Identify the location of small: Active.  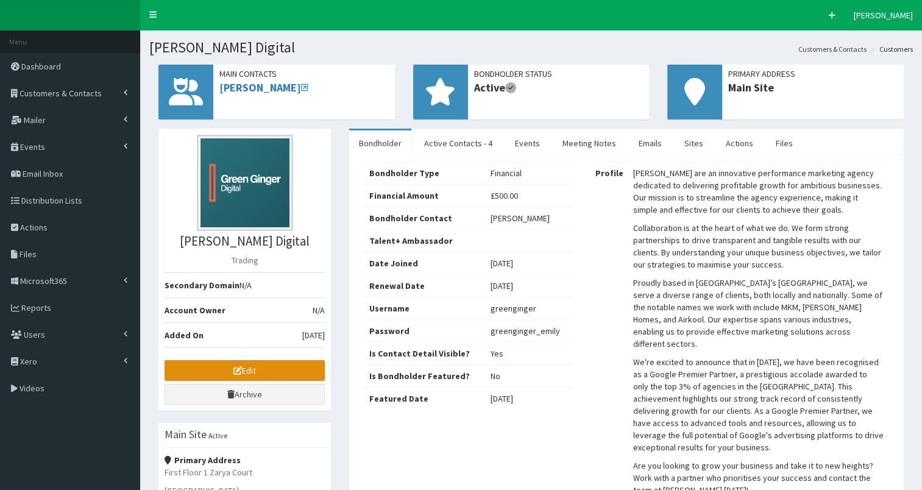
(218, 435).